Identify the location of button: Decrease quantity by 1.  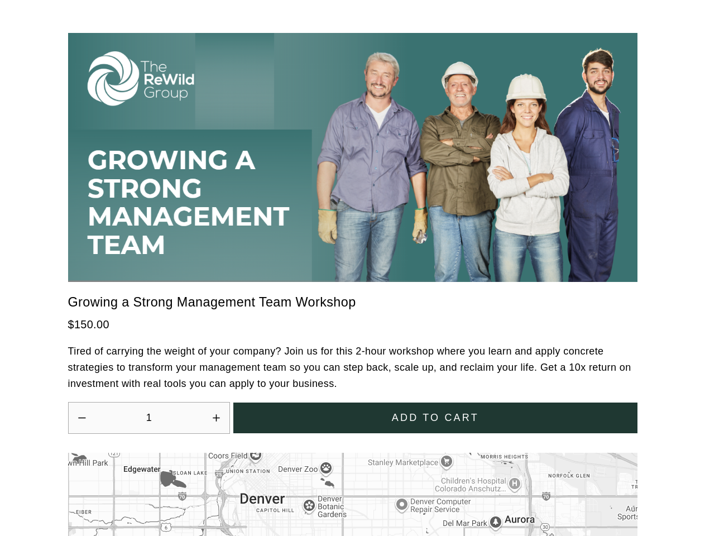
(81, 417).